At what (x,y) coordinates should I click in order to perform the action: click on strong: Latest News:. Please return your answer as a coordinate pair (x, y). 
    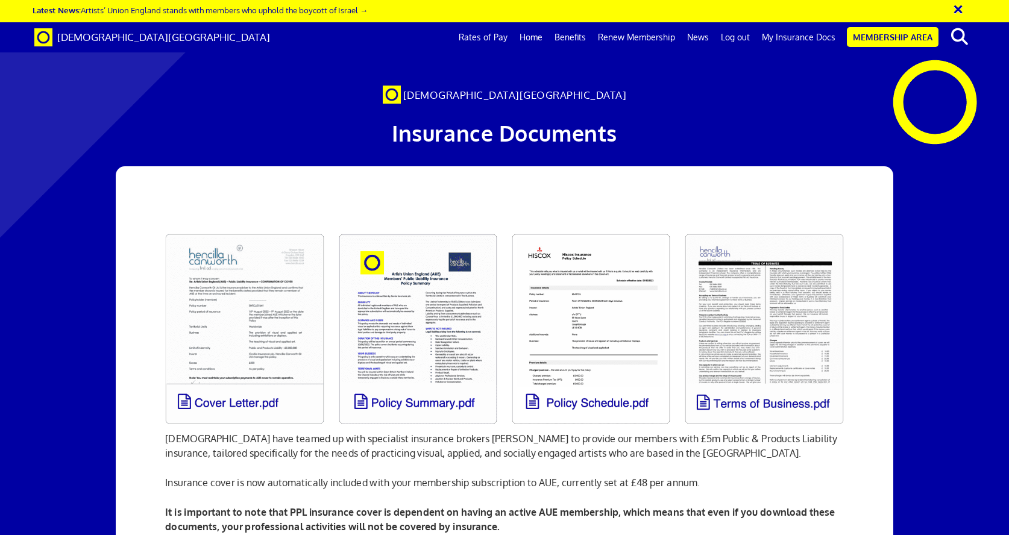
    Looking at the image, I should click on (57, 10).